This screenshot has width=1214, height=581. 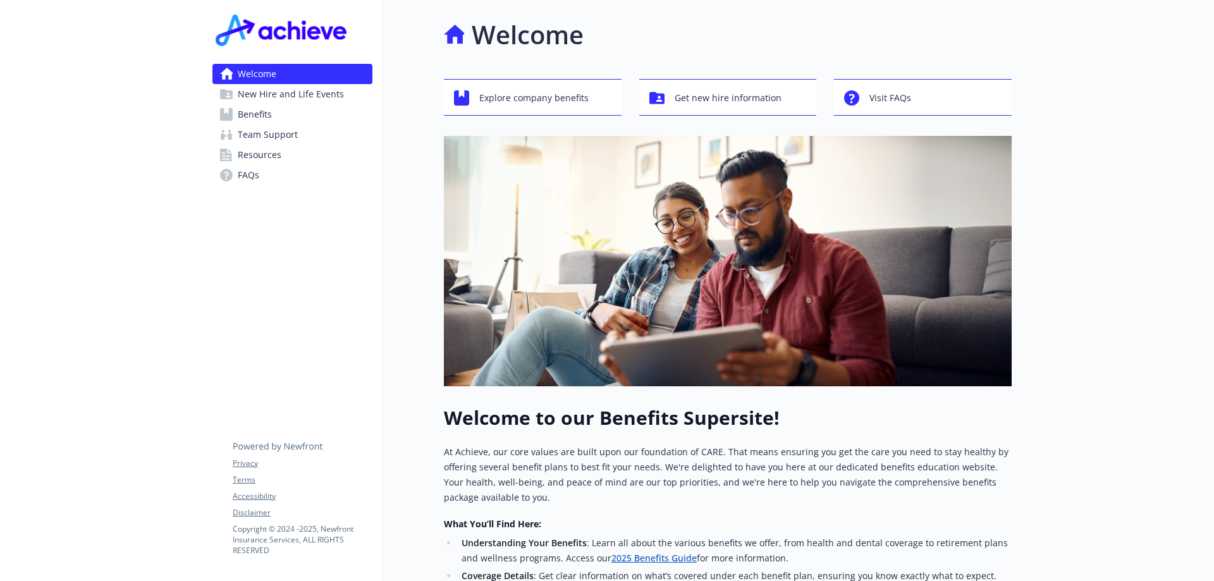 What do you see at coordinates (524, 542) in the screenshot?
I see `strong: Understanding Your Benefits` at bounding box center [524, 542].